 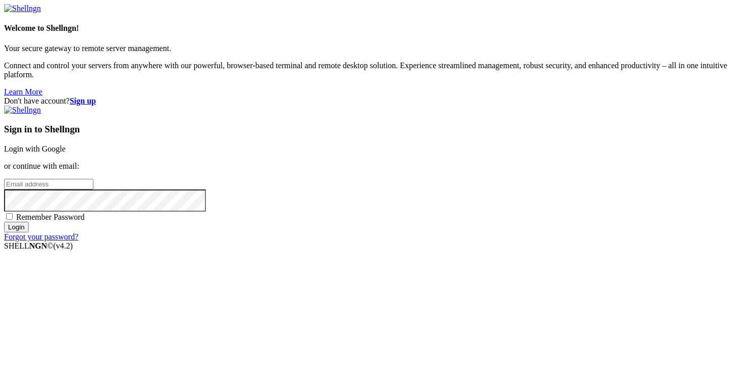 I want to click on p: Connect and control your servers from anywhere with our powerful, browser-based terminal and remo..., so click(x=371, y=70).